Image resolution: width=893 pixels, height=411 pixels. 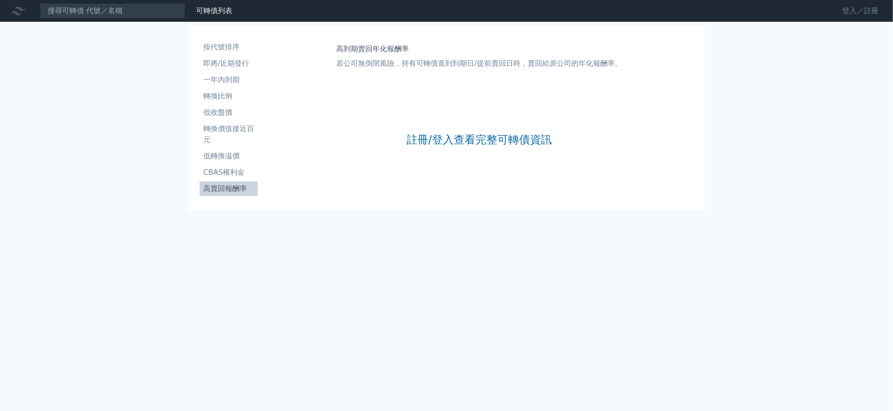 I want to click on li: 一年內到期, so click(x=229, y=80).